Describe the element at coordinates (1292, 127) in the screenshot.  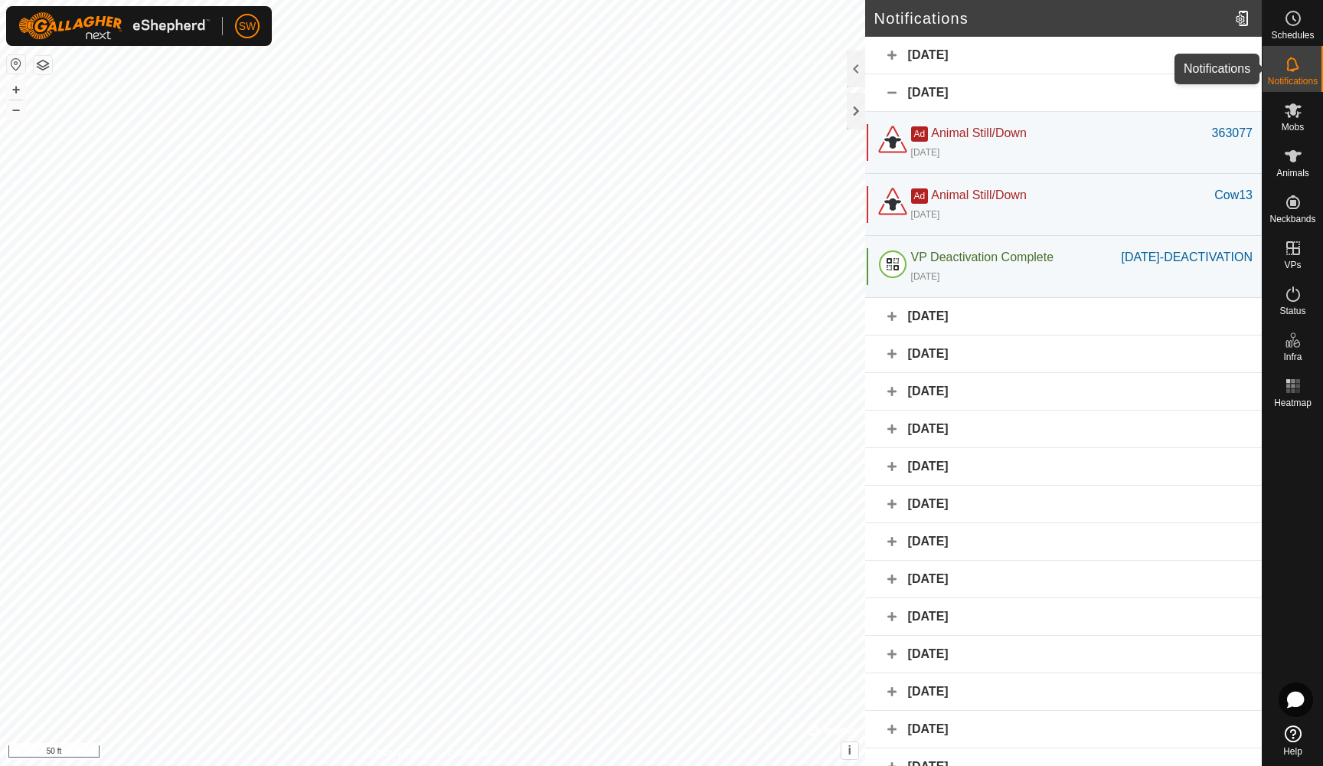
I see `span: Mobs` at that location.